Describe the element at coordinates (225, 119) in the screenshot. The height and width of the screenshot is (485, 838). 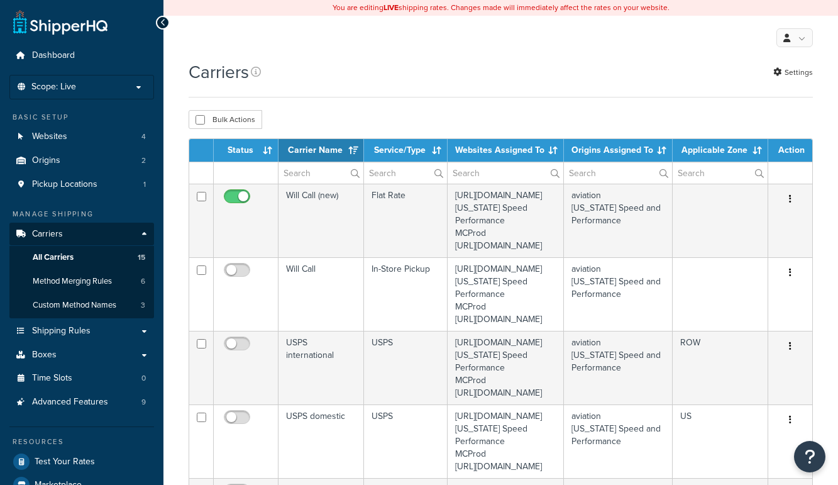
I see `button: Bulk Actions` at that location.